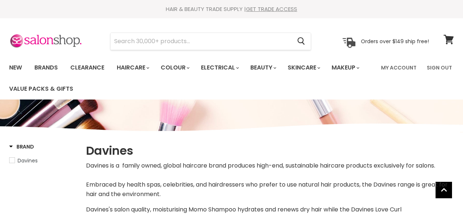 The height and width of the screenshot is (214, 463). What do you see at coordinates (301, 41) in the screenshot?
I see `button: Search` at bounding box center [301, 41].